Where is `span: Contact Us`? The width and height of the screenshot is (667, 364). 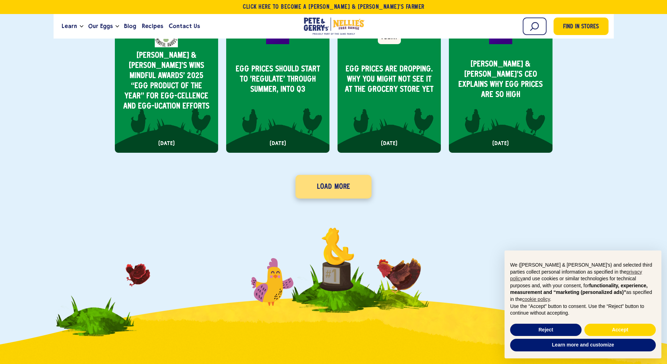 span: Contact Us is located at coordinates (184, 26).